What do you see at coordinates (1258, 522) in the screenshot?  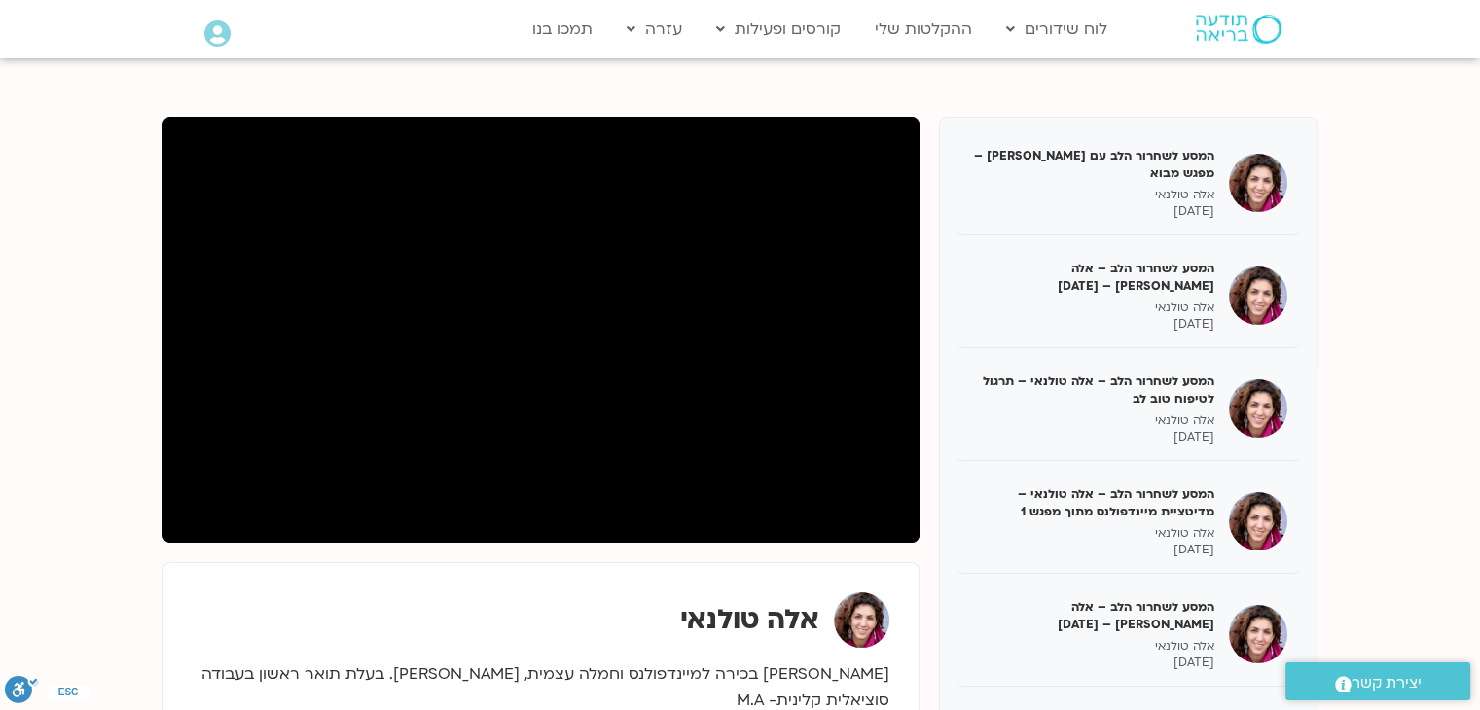 I see `img: המסע לשחרור הלב – אלה טולנאי – מדיטציית מיינדפולנס מתוך מפגש 1` at bounding box center [1258, 522].